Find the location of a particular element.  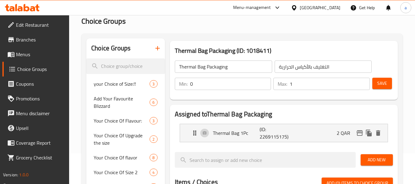

h3: Thermal Bag Packaging (ID: 1018411) is located at coordinates (284, 51).